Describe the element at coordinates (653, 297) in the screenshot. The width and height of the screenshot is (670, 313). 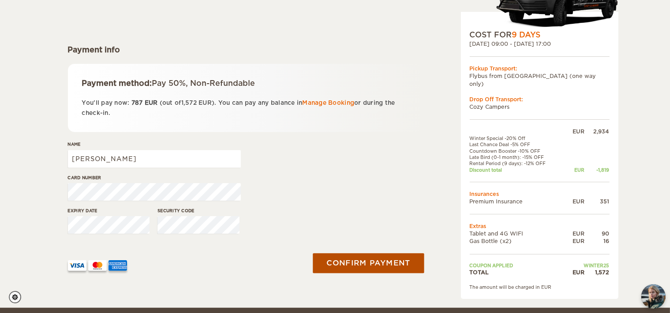
I see `img: Freyja at Cozy Campers` at that location.